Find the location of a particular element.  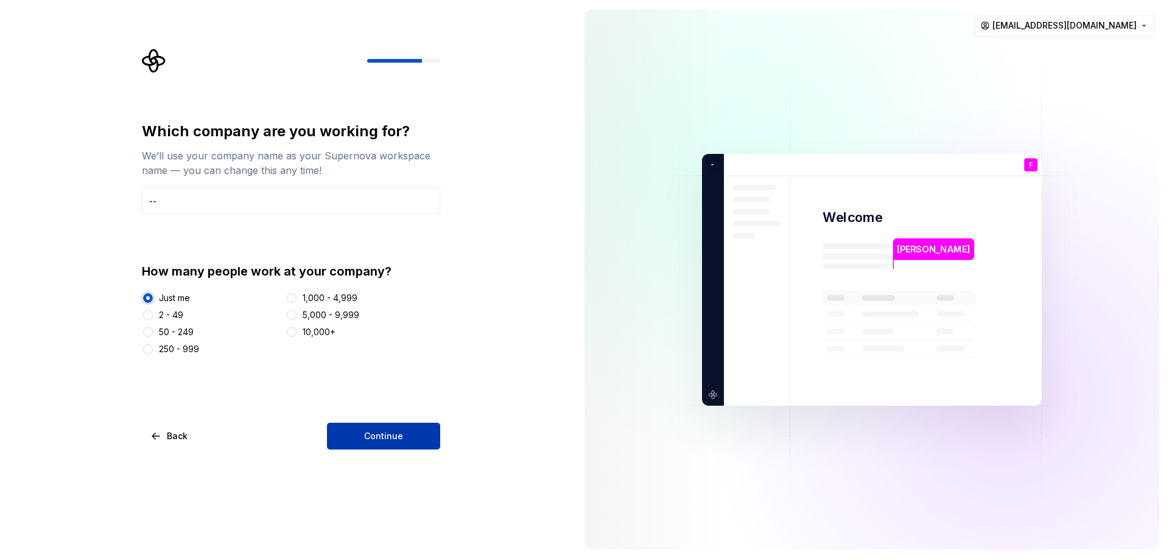

div: 10,000+ is located at coordinates (319, 332).